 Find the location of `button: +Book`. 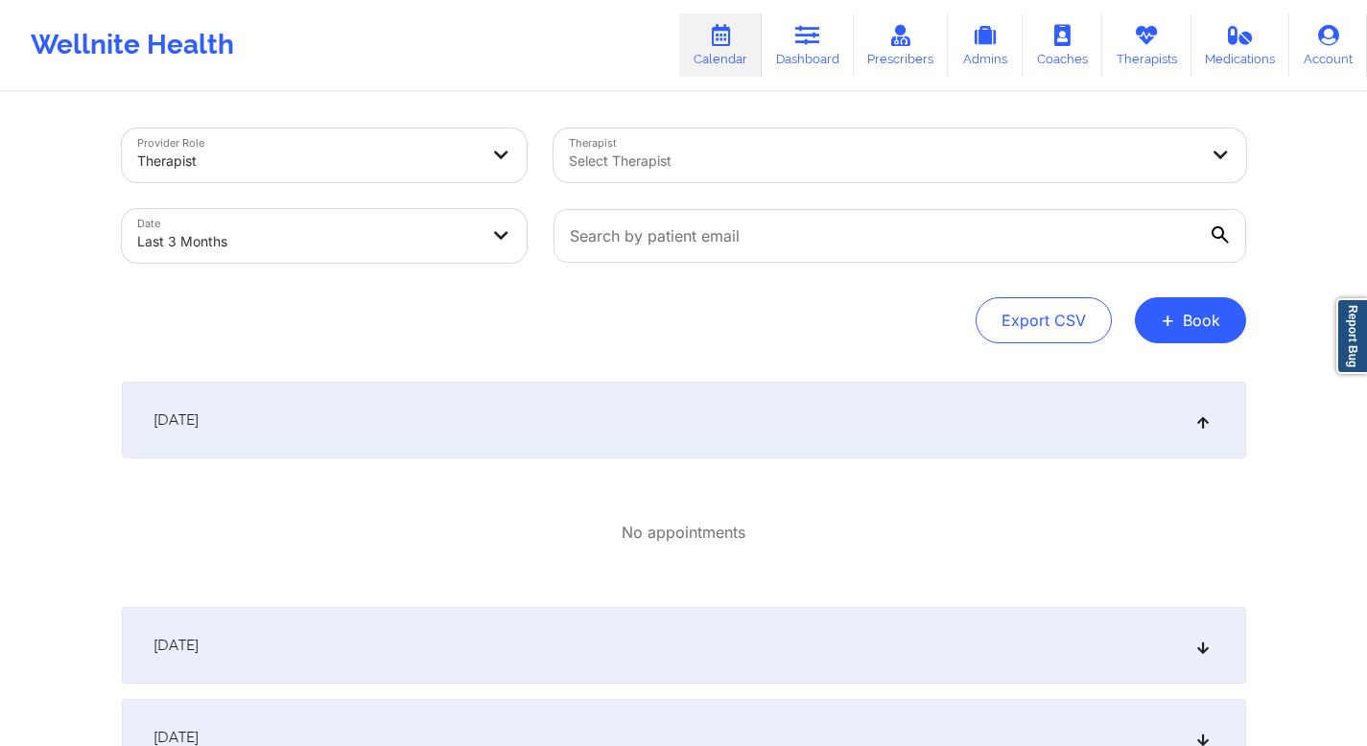

button: +Book is located at coordinates (1190, 320).